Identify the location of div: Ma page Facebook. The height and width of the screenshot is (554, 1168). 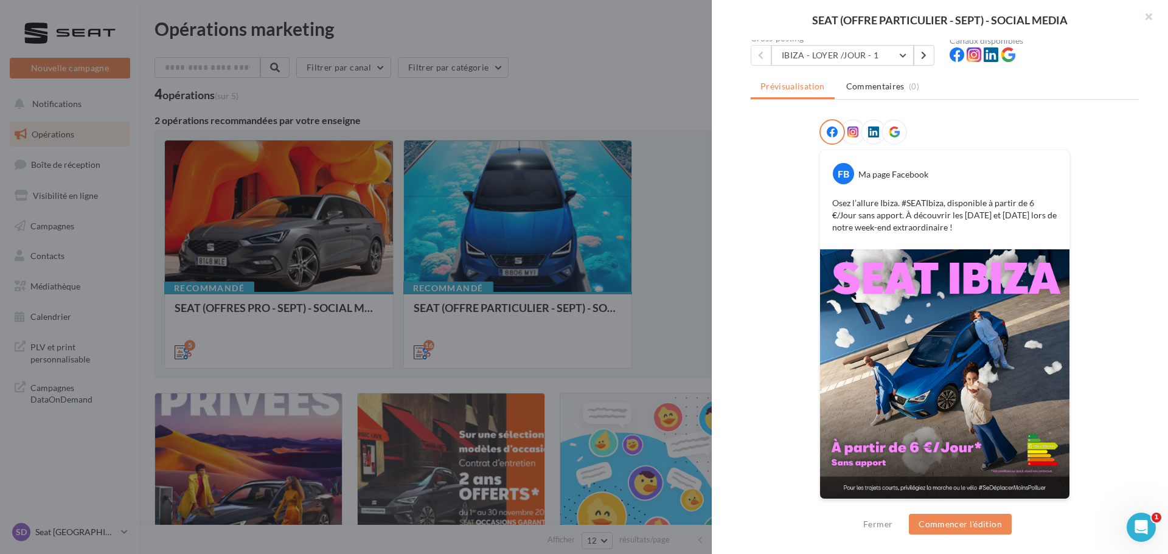
(893, 175).